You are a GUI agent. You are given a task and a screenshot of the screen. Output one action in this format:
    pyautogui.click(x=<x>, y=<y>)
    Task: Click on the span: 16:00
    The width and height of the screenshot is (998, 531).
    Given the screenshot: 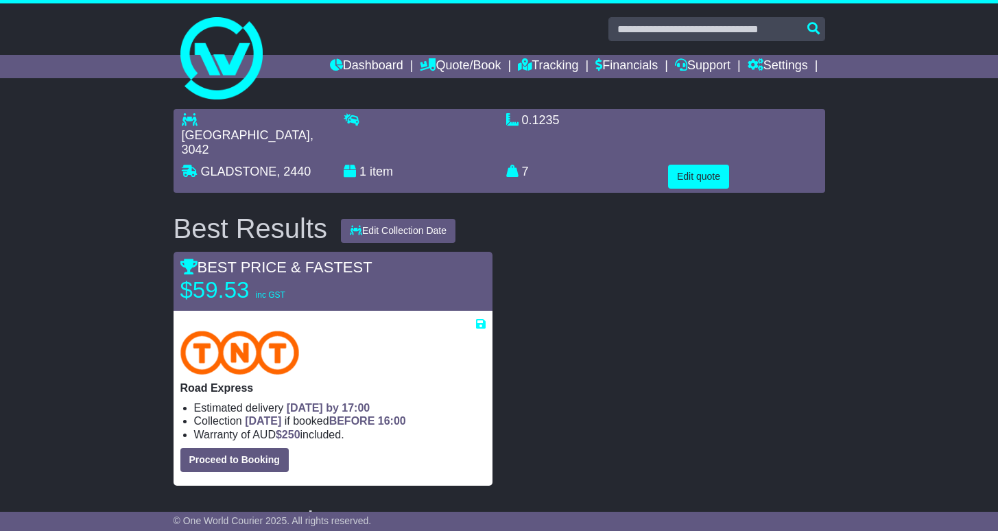 What is the action you would take?
    pyautogui.click(x=392, y=420)
    